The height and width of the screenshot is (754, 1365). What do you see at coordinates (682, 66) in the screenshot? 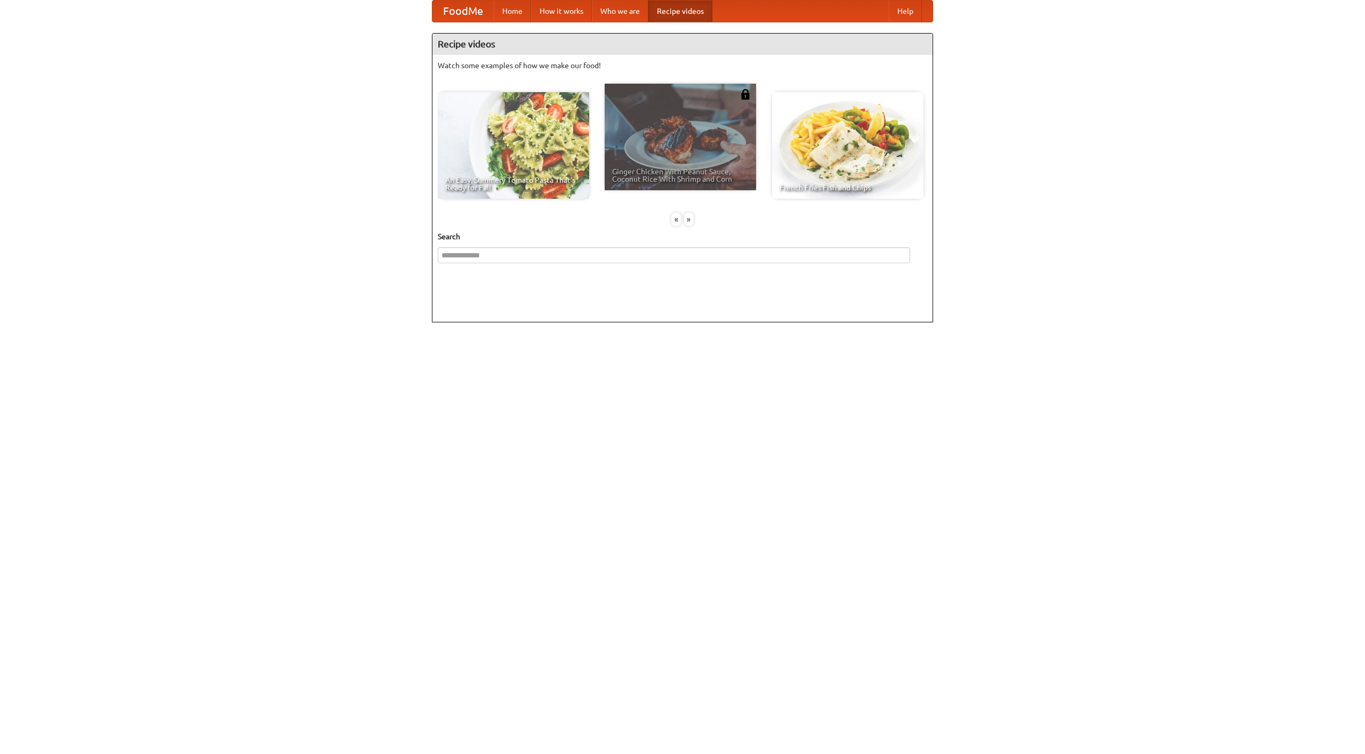
I see `p: Watch some examples of how we make our food!` at bounding box center [682, 66].